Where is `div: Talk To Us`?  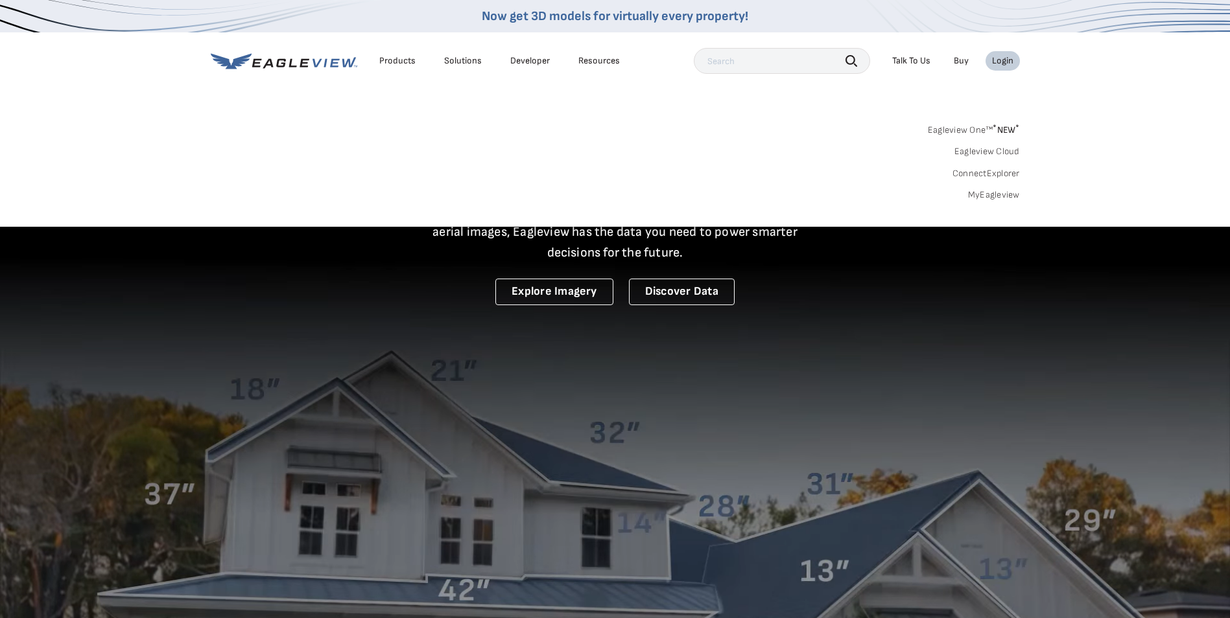 div: Talk To Us is located at coordinates (911, 61).